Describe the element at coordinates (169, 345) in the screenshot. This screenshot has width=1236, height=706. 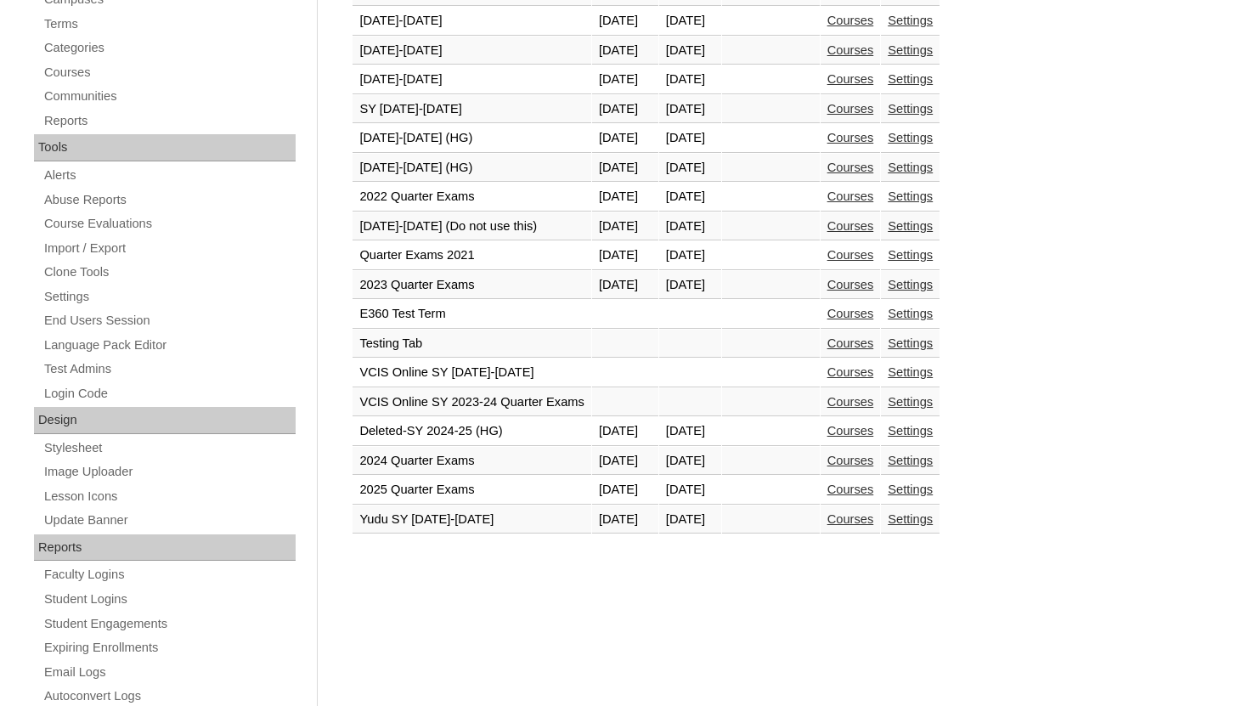
I see `a: Language Pack Editor` at that location.